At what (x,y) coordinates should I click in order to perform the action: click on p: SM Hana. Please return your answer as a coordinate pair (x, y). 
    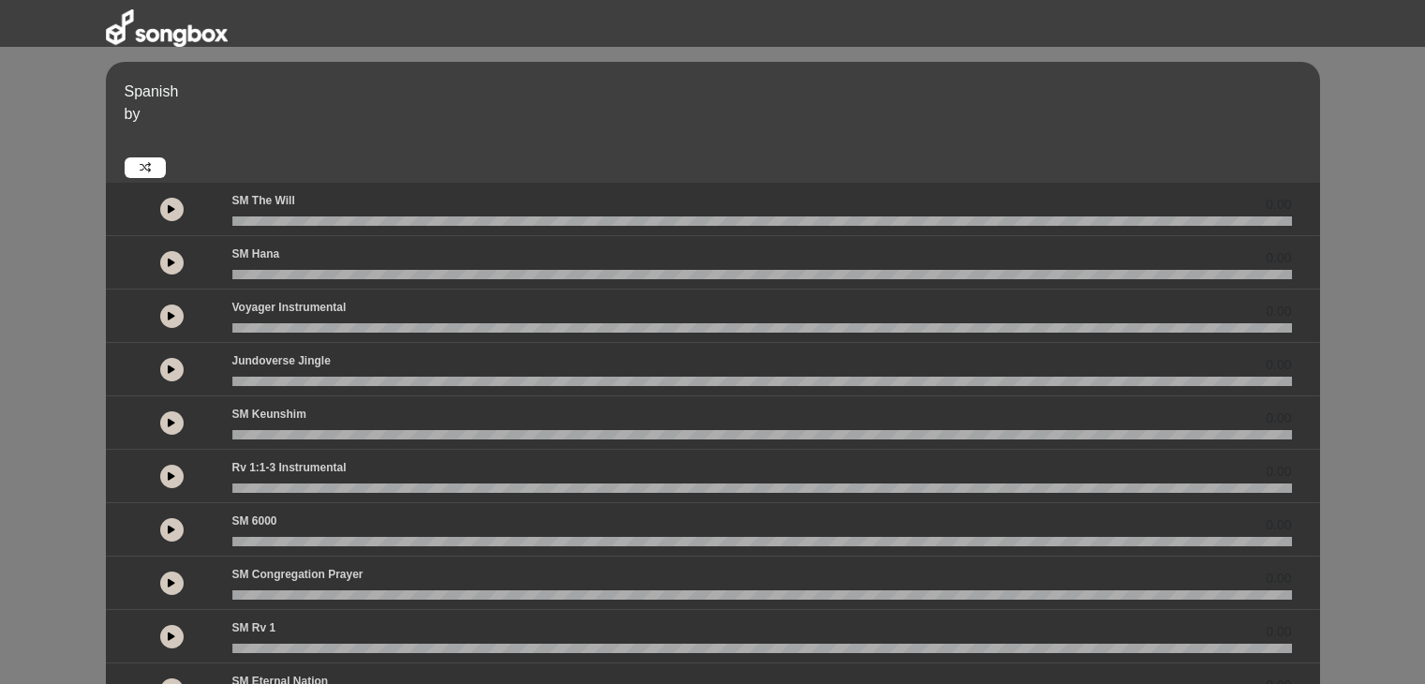
    Looking at the image, I should click on (256, 254).